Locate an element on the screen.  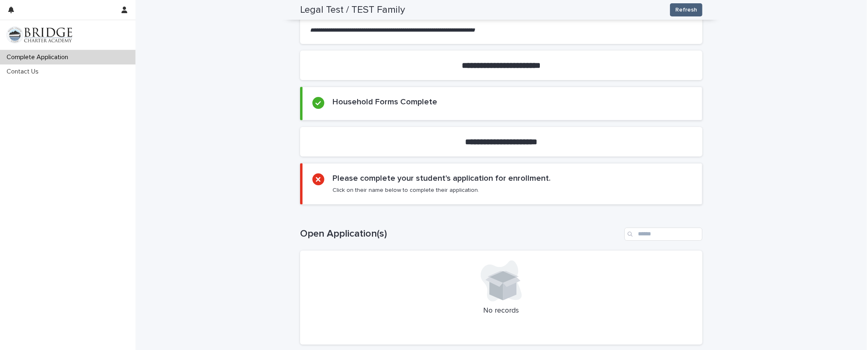
p: Complete Application is located at coordinates (39, 57).